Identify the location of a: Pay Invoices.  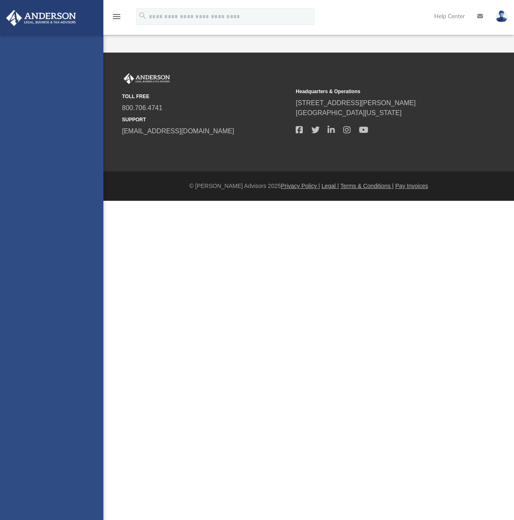
(412, 186).